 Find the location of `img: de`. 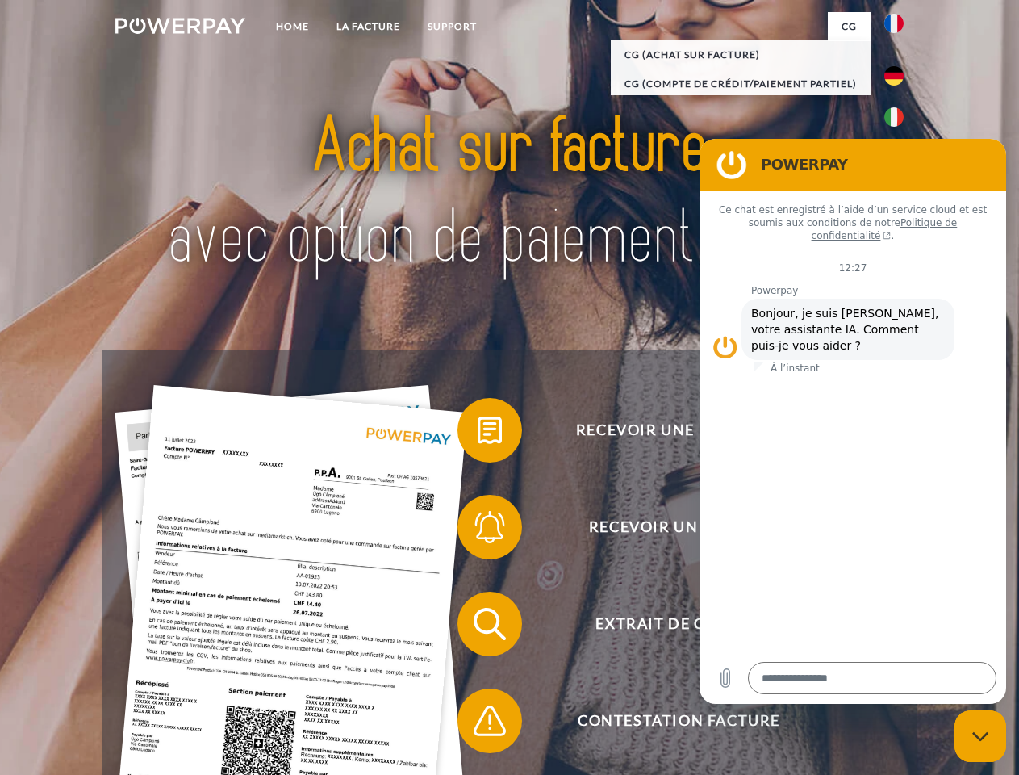

img: de is located at coordinates (894, 76).